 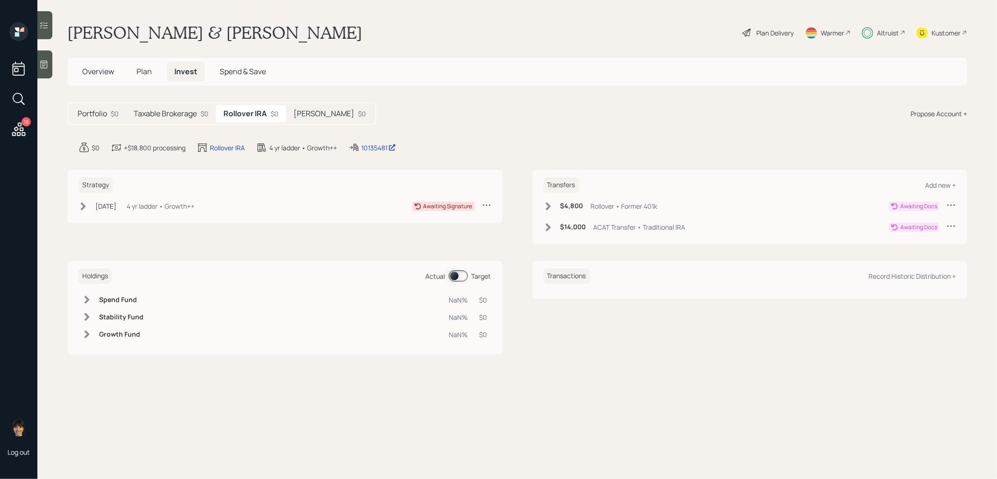 What do you see at coordinates (573, 227) in the screenshot?
I see `h6: $14,000` at bounding box center [573, 227].